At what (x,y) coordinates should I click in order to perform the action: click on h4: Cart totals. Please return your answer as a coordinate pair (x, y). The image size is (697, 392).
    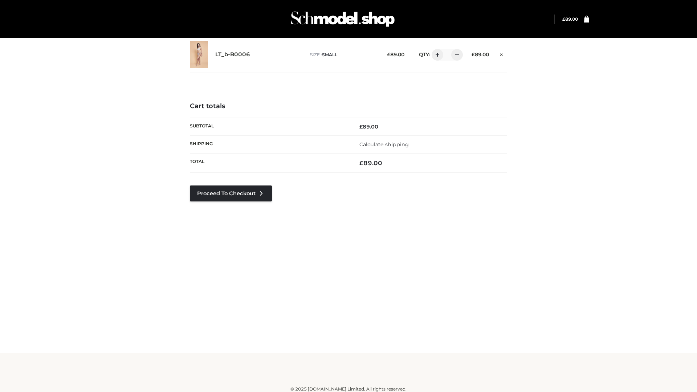
    Looking at the image, I should click on (348, 106).